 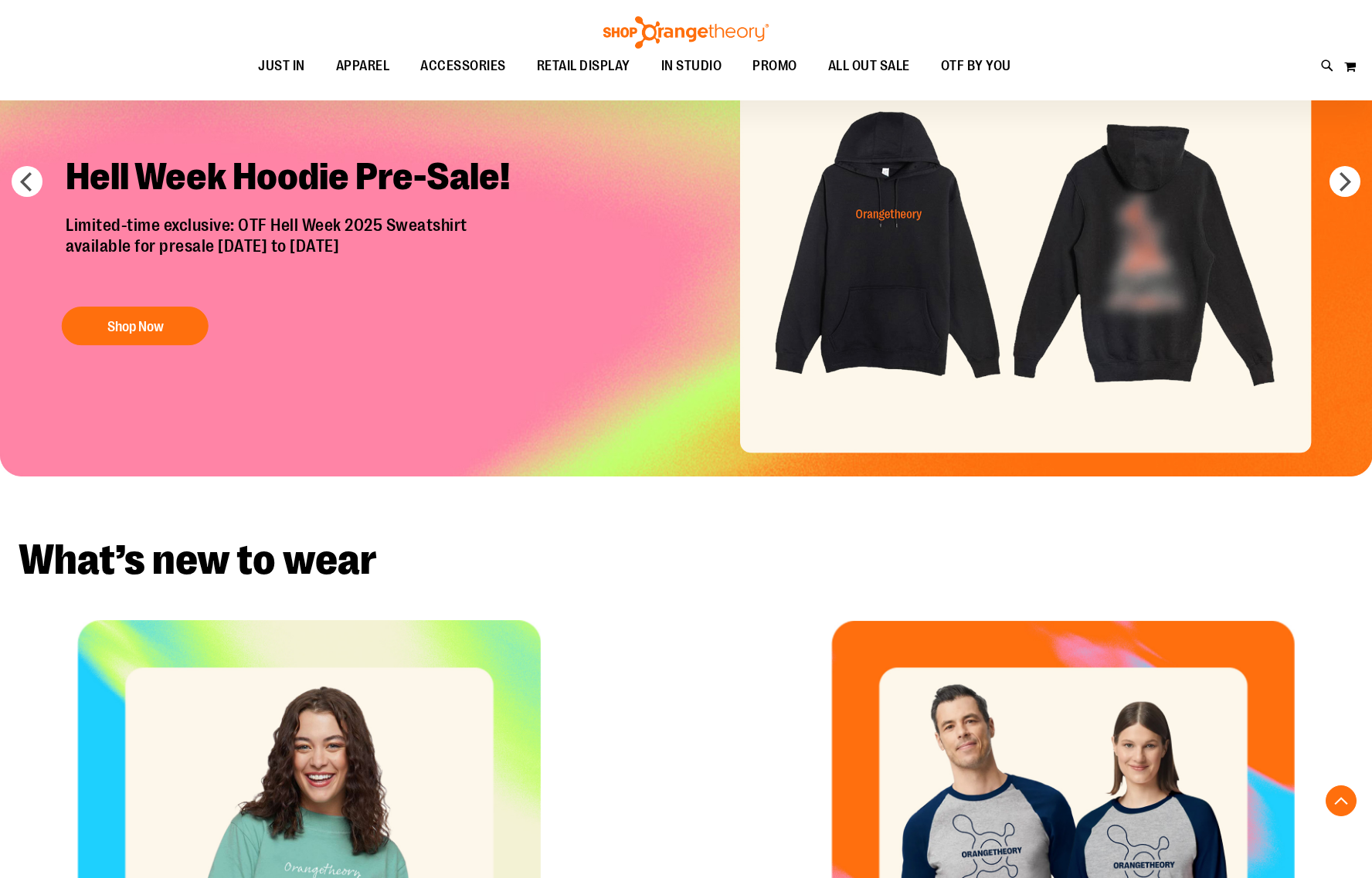 I want to click on a: Hell Week Hoodie Pre-Sale! Limited-time exclusive: OTF Hell Week 2025 Sweatshirtavailable for pre..., so click(x=295, y=247).